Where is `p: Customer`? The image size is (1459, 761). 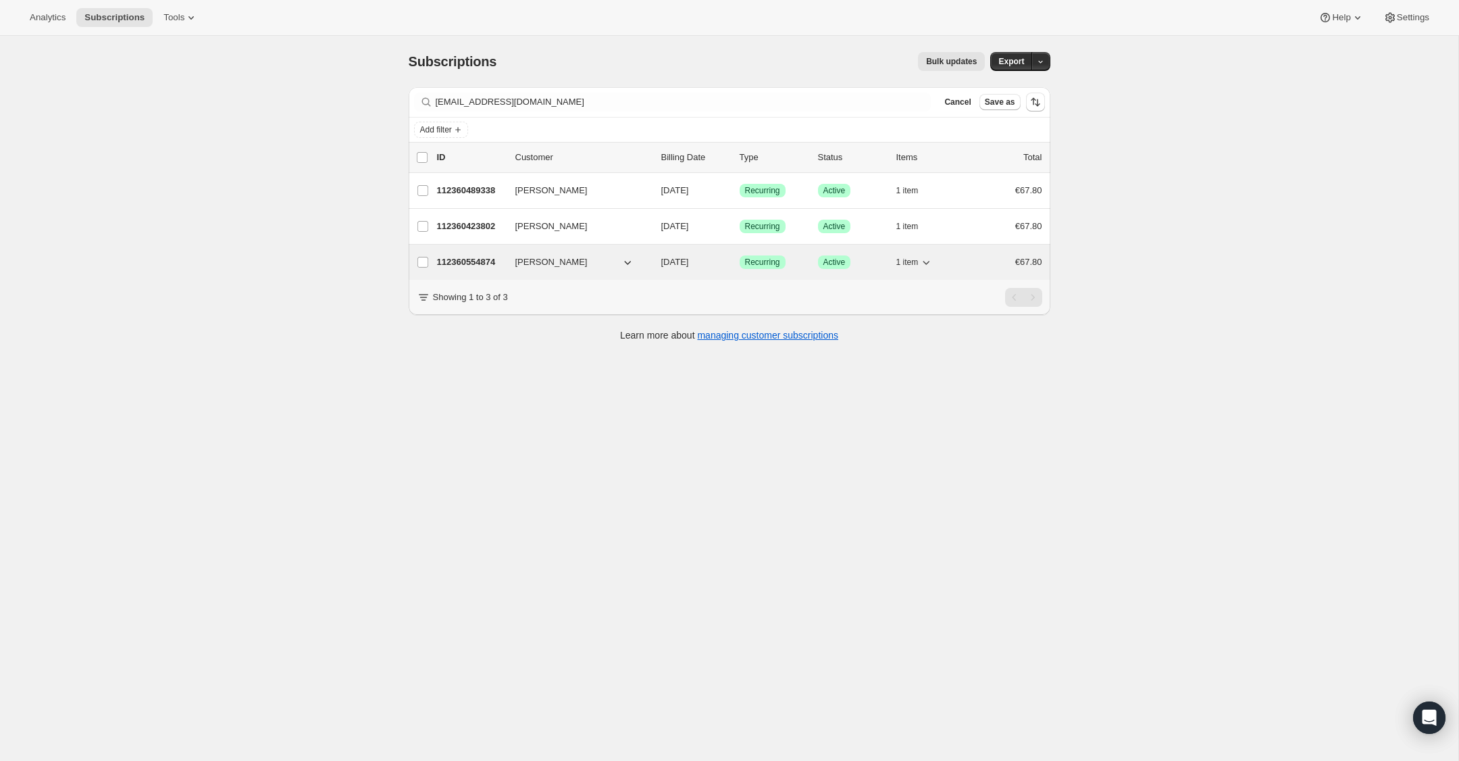
p: Customer is located at coordinates (583, 157).